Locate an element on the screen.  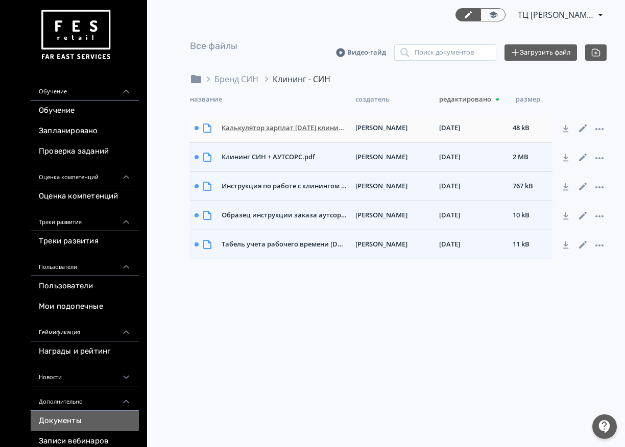
a: Награды и рейтинг is located at coordinates (85, 352).